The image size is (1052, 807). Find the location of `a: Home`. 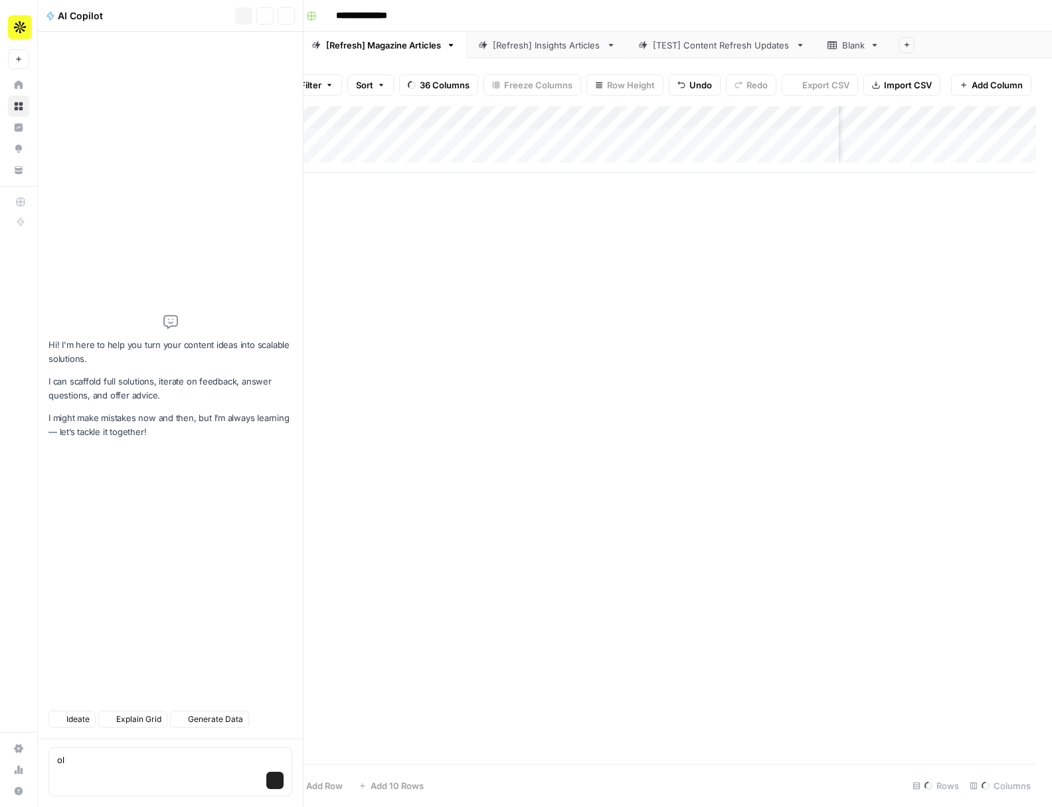

a: Home is located at coordinates (19, 85).